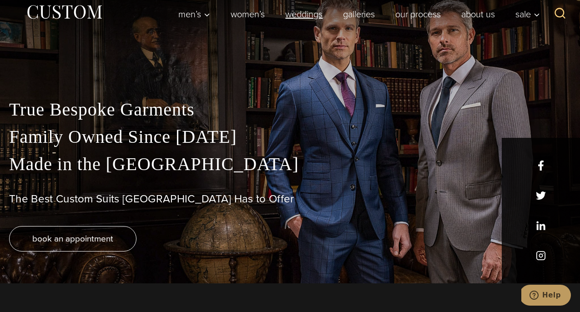 The width and height of the screenshot is (580, 312). I want to click on a: weddings, so click(304, 14).